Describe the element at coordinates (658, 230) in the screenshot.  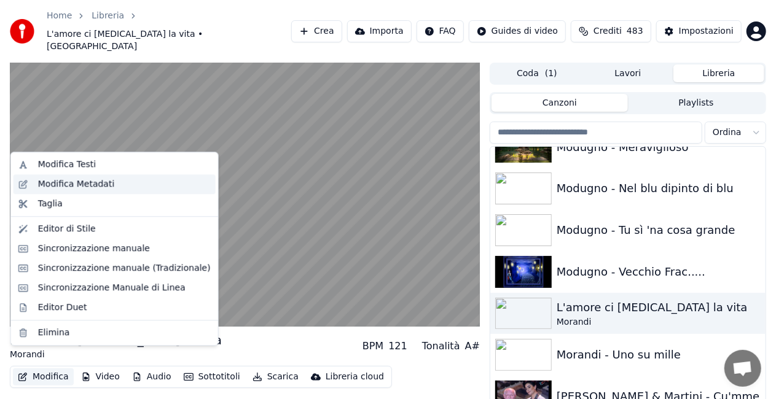
I see `div: Modugno - Tu sì 'na cosa grande` at that location.